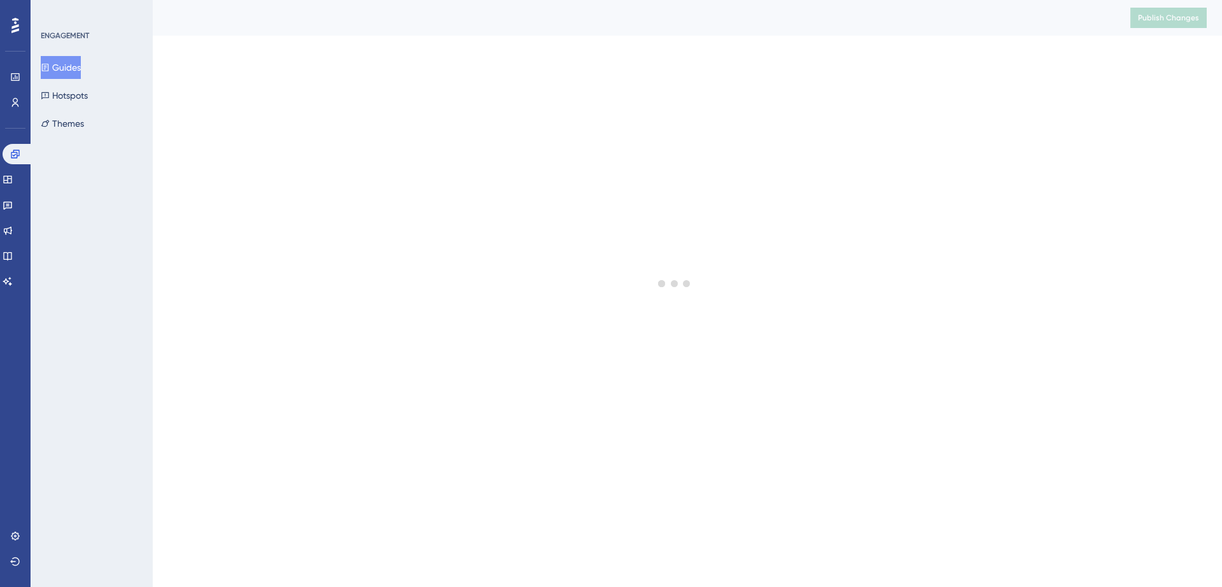 The image size is (1222, 587). I want to click on div: ENGAGEMENT, so click(65, 36).